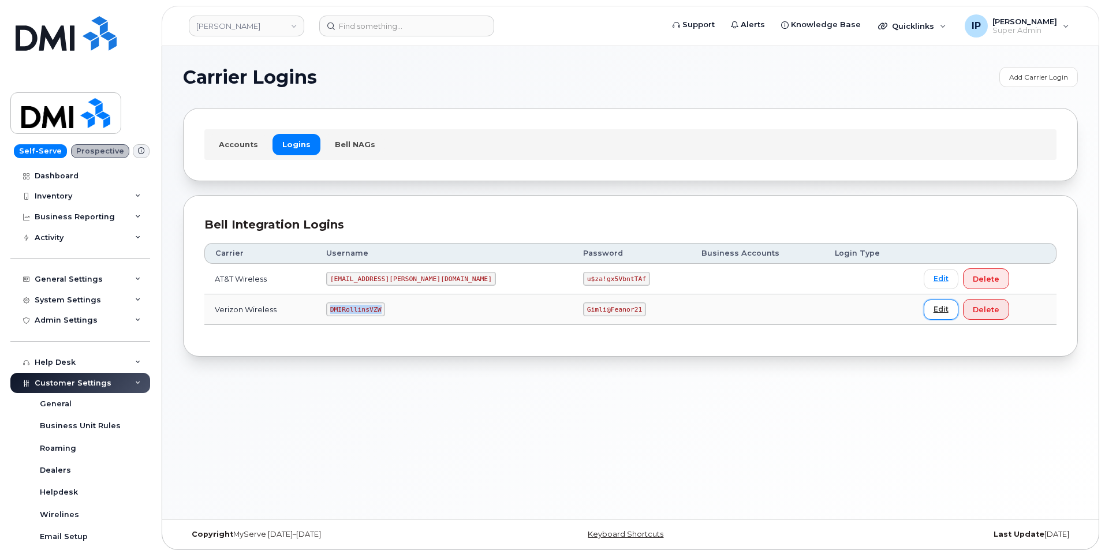 The width and height of the screenshot is (1105, 550). I want to click on td: Verizon Wireless, so click(260, 309).